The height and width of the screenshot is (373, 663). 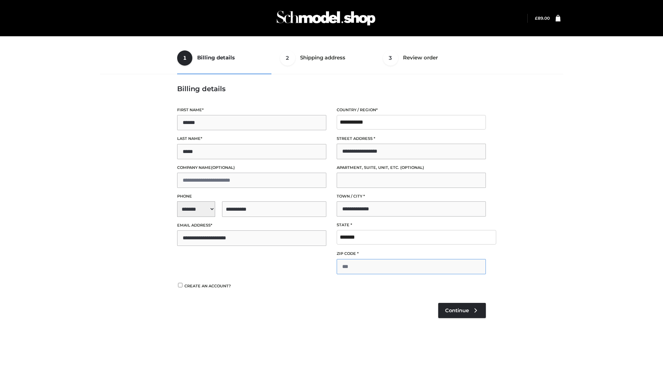 I want to click on span: Create an account?, so click(x=208, y=286).